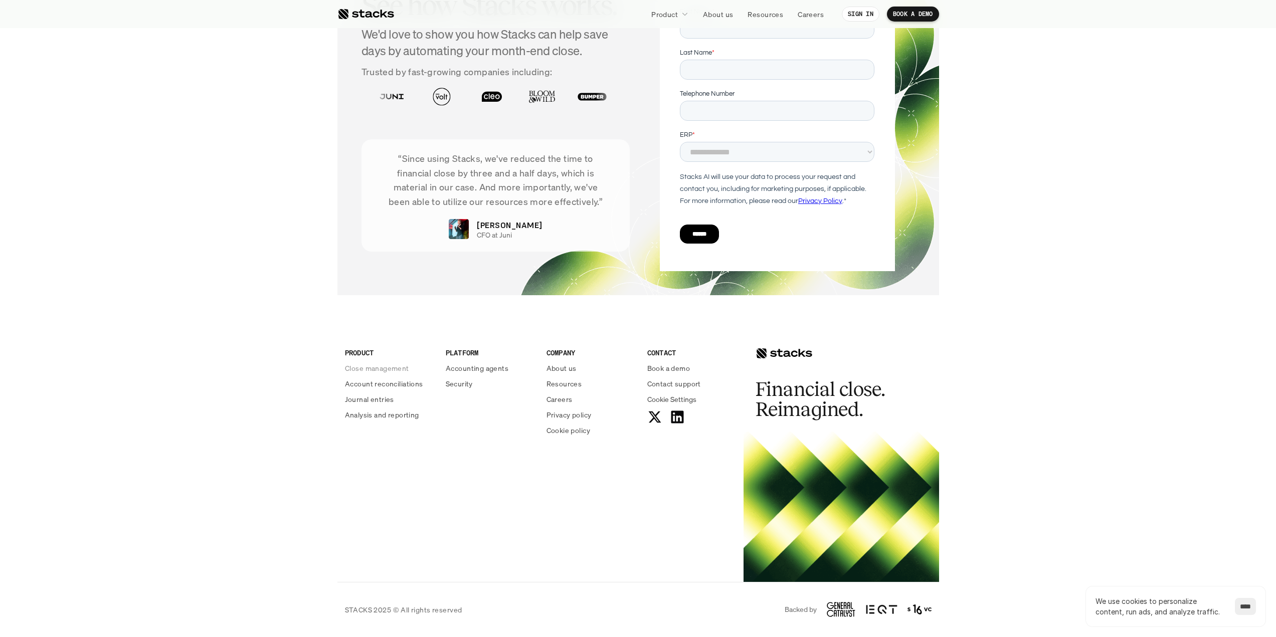 Image resolution: width=1276 pixels, height=637 pixels. What do you see at coordinates (490, 368) in the screenshot?
I see `a: Accounting agents` at bounding box center [490, 368].